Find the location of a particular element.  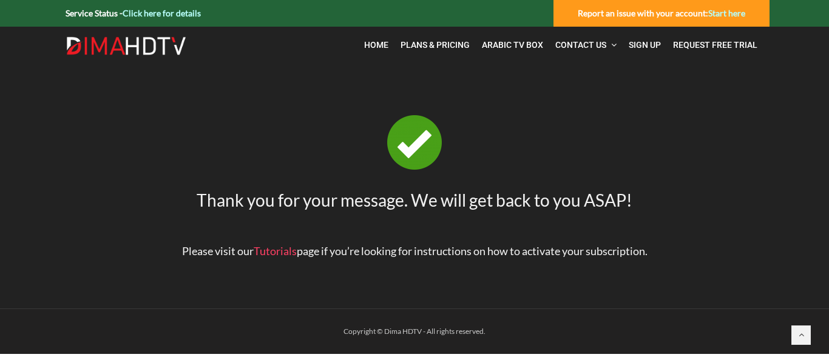

a: Start here is located at coordinates (726, 13).